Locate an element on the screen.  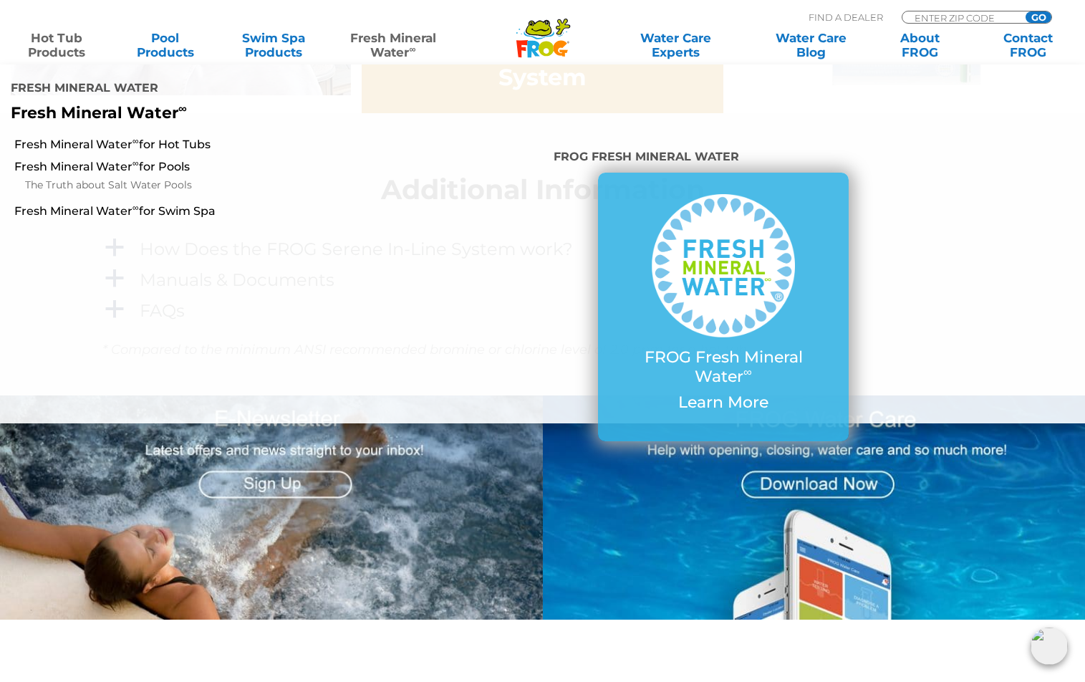
p: FROG Fresh Mineral Water is located at coordinates (723, 367).